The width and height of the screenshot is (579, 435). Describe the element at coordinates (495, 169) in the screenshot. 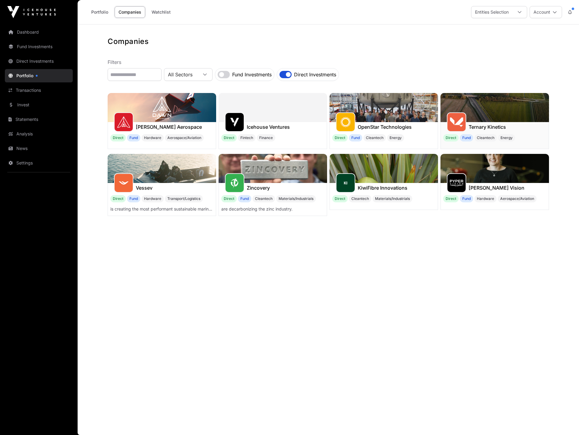

I see `img: Pyper Vision` at that location.